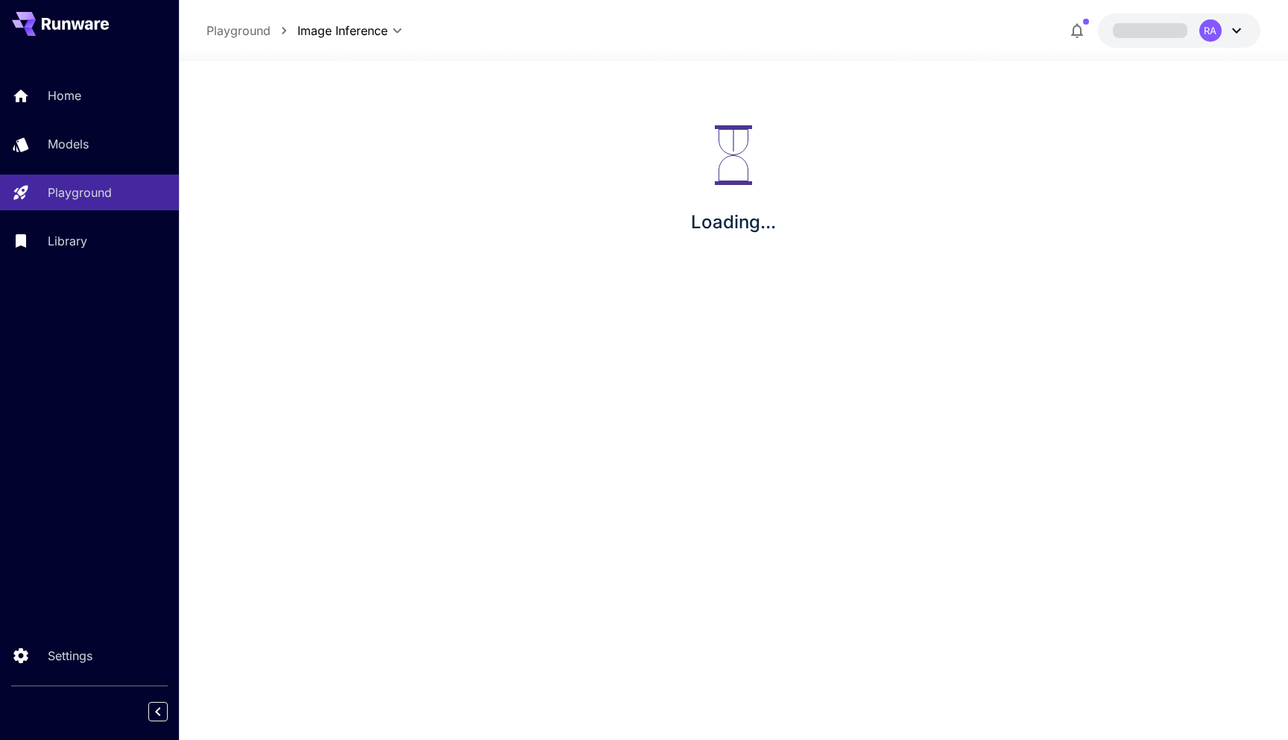  Describe the element at coordinates (252, 31) in the screenshot. I see `nav: breadcrumb` at that location.